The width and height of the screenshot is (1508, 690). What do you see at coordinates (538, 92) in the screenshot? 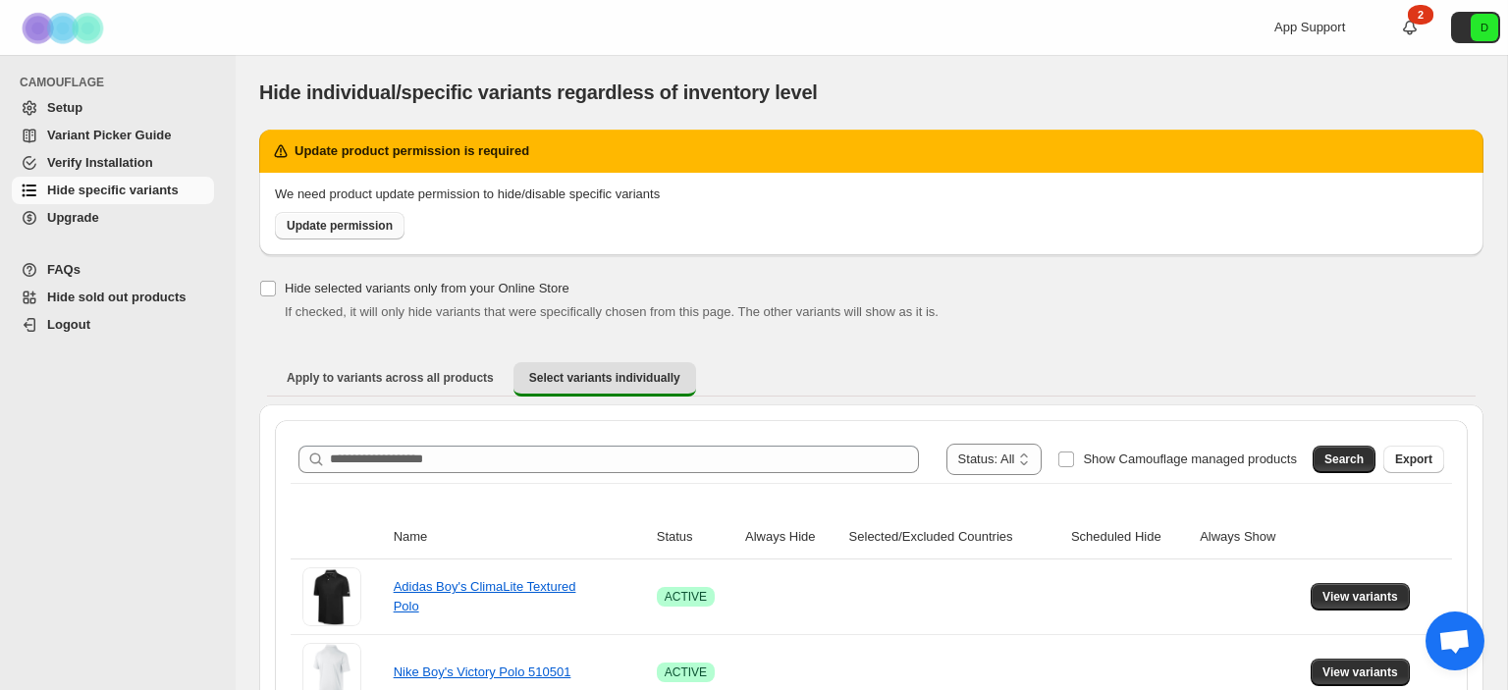
I see `span: Hide individual/specific variants regardless of inventory level` at bounding box center [538, 92].